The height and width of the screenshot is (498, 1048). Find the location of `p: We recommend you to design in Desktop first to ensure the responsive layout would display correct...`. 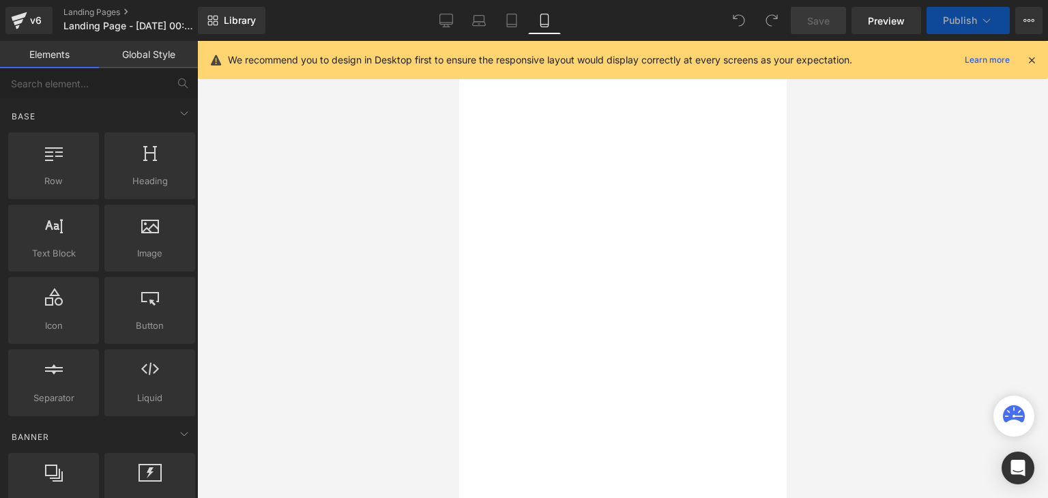

p: We recommend you to design in Desktop first to ensure the responsive layout would display correct... is located at coordinates (540, 60).